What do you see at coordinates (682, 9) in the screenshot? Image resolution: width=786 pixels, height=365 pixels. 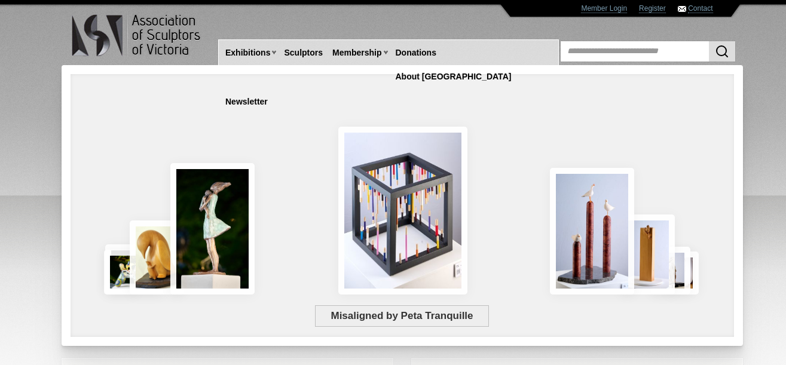 I see `img: Contact ASV` at bounding box center [682, 9].